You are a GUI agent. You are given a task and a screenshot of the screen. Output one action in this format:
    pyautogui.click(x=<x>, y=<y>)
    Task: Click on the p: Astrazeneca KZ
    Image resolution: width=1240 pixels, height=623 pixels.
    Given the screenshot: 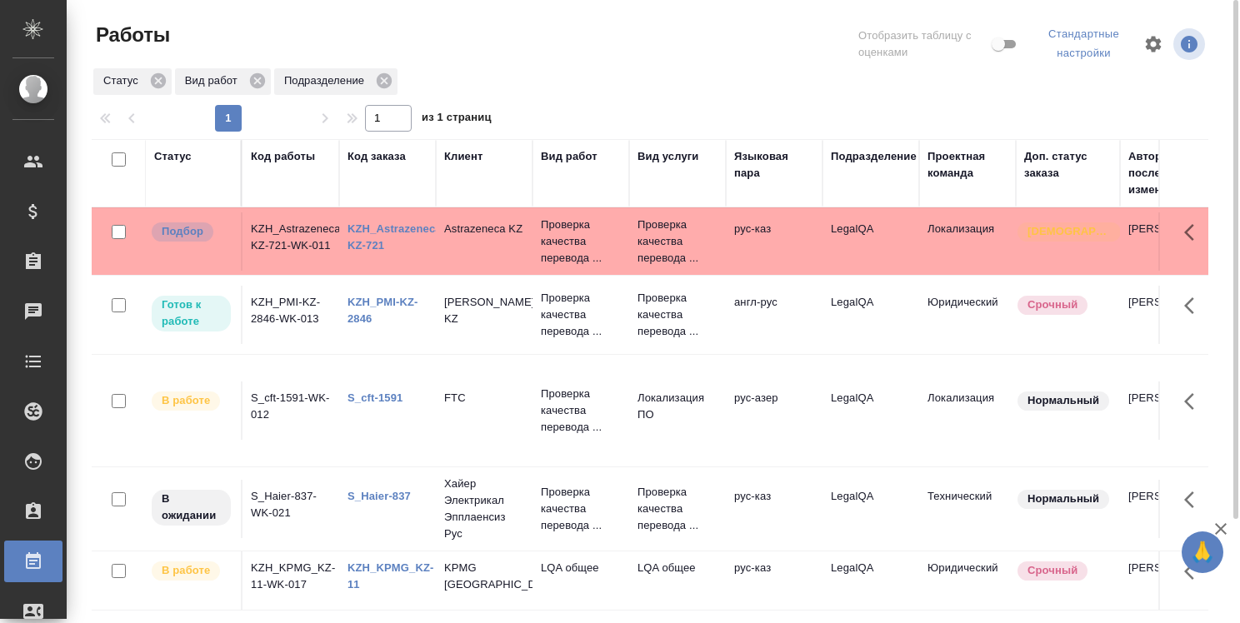 What is the action you would take?
    pyautogui.click(x=484, y=229)
    